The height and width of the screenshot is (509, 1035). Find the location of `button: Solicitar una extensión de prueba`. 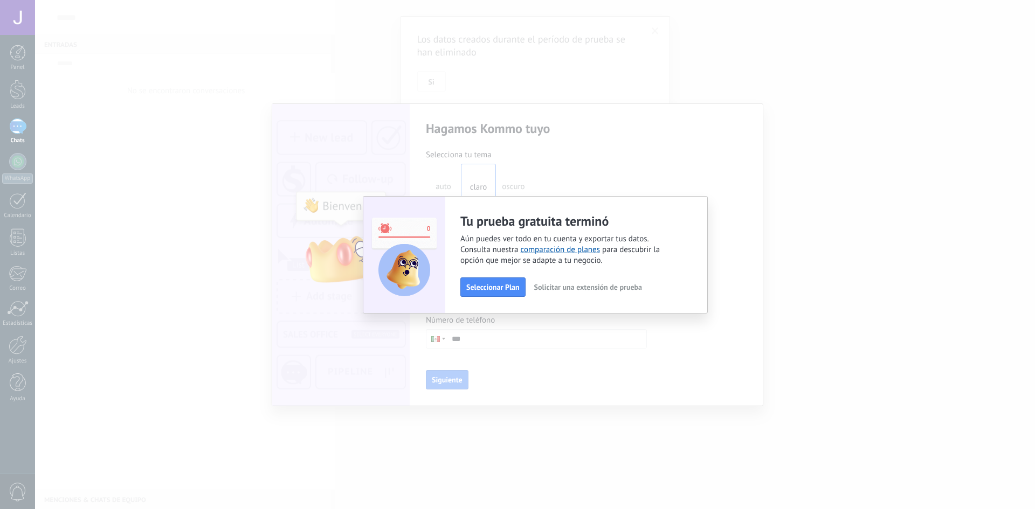

button: Solicitar una extensión de prueba is located at coordinates (588, 287).